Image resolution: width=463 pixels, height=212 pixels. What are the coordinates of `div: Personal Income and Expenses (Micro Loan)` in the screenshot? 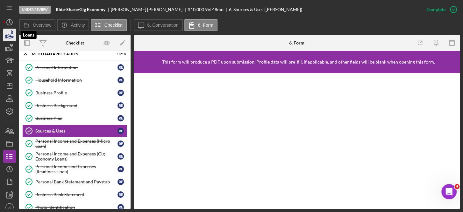 It's located at (76, 144).